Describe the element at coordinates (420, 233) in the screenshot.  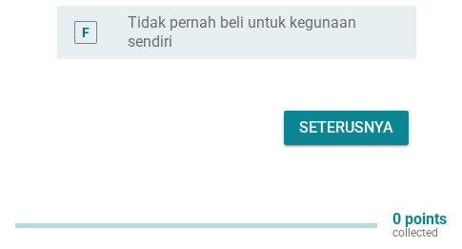
I see `p: collected` at that location.